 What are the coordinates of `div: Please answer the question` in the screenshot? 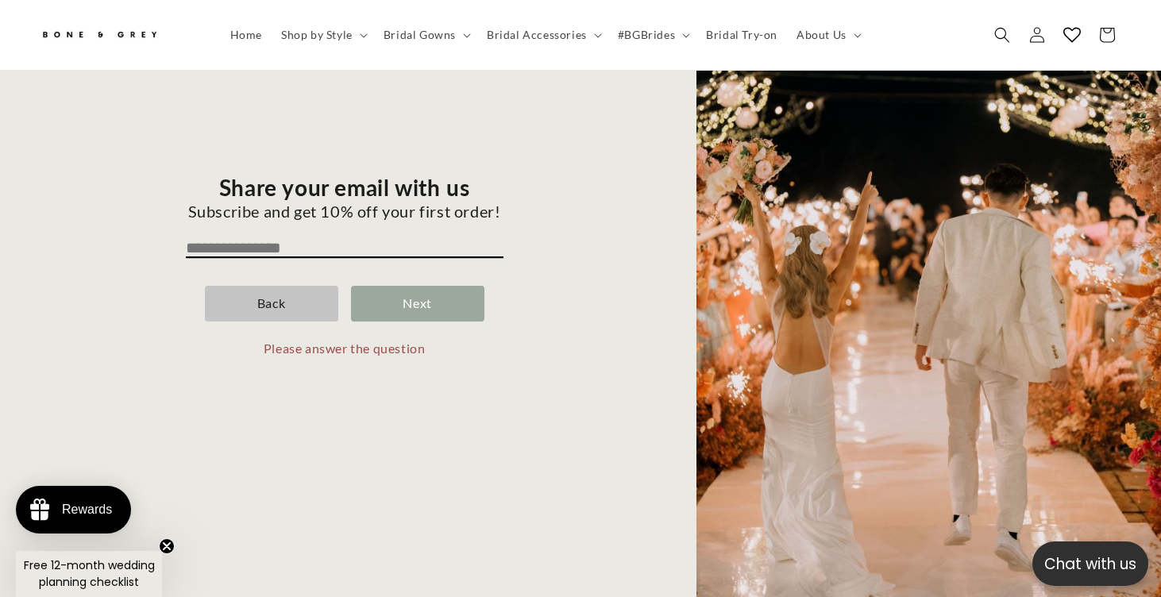 It's located at (345, 349).